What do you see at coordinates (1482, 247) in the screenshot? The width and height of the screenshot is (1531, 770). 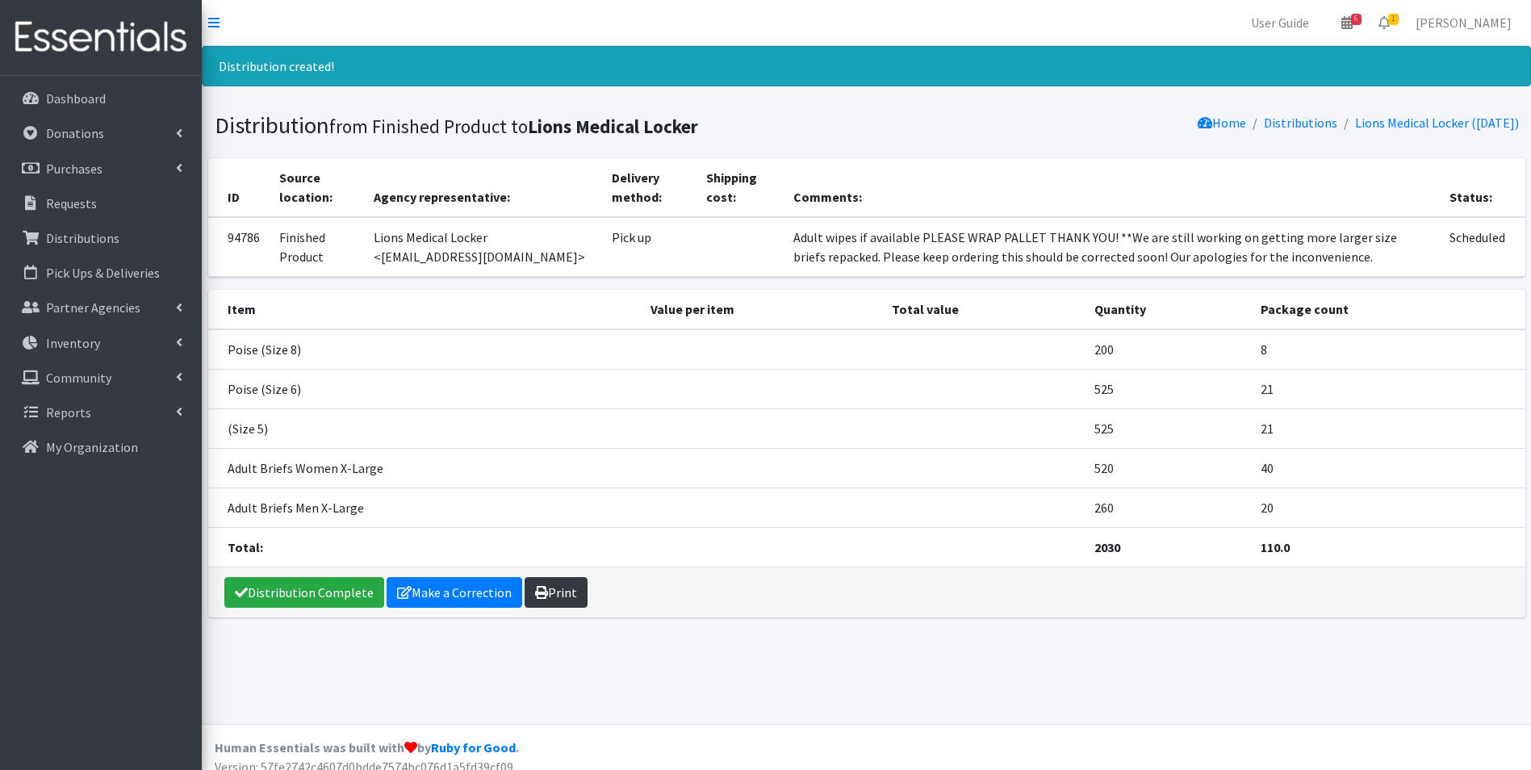 I see `td: Scheduled` at bounding box center [1482, 247].